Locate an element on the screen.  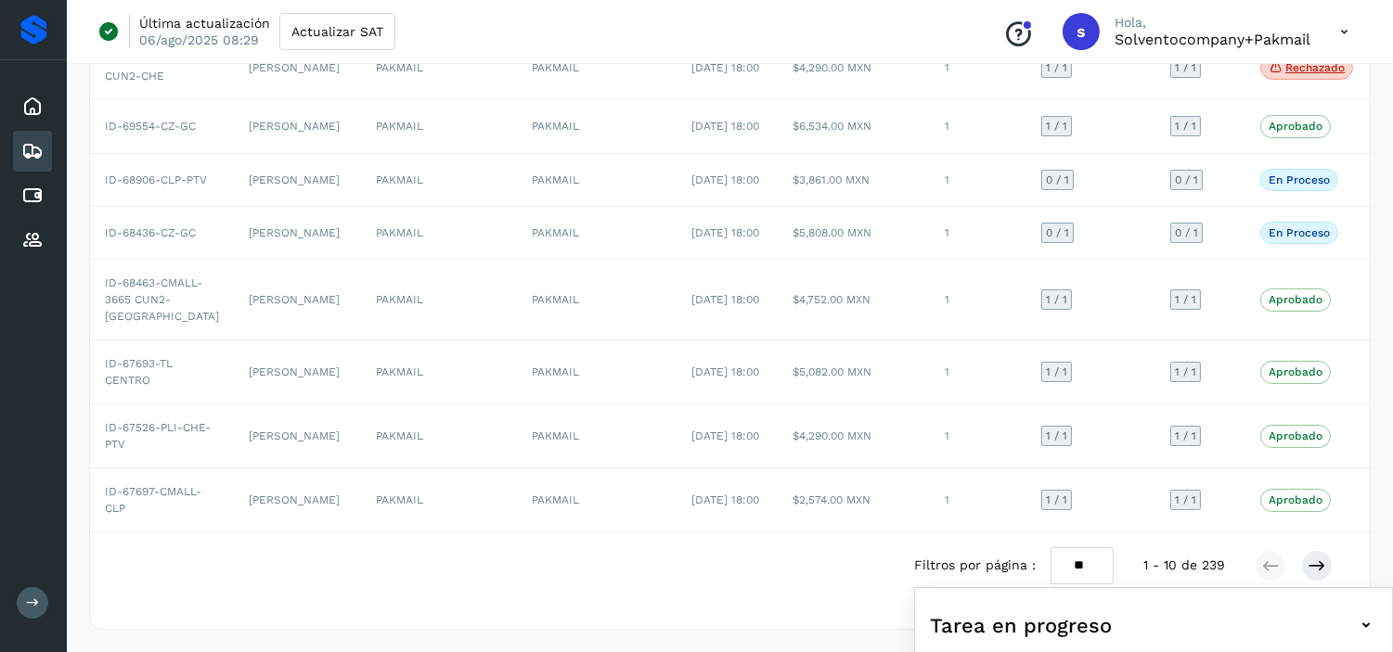
span: ID-68463-CMALL-3665 CUN2-PA is located at coordinates (161, 300).